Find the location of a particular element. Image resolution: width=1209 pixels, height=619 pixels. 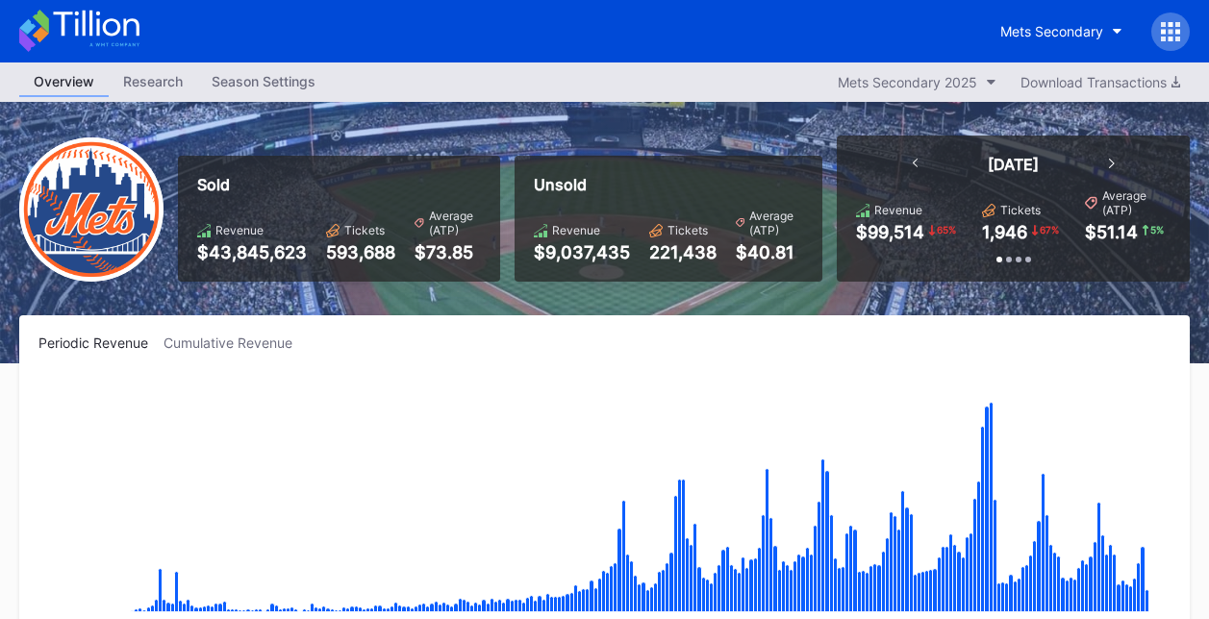

div: Season Settings is located at coordinates (263, 81).